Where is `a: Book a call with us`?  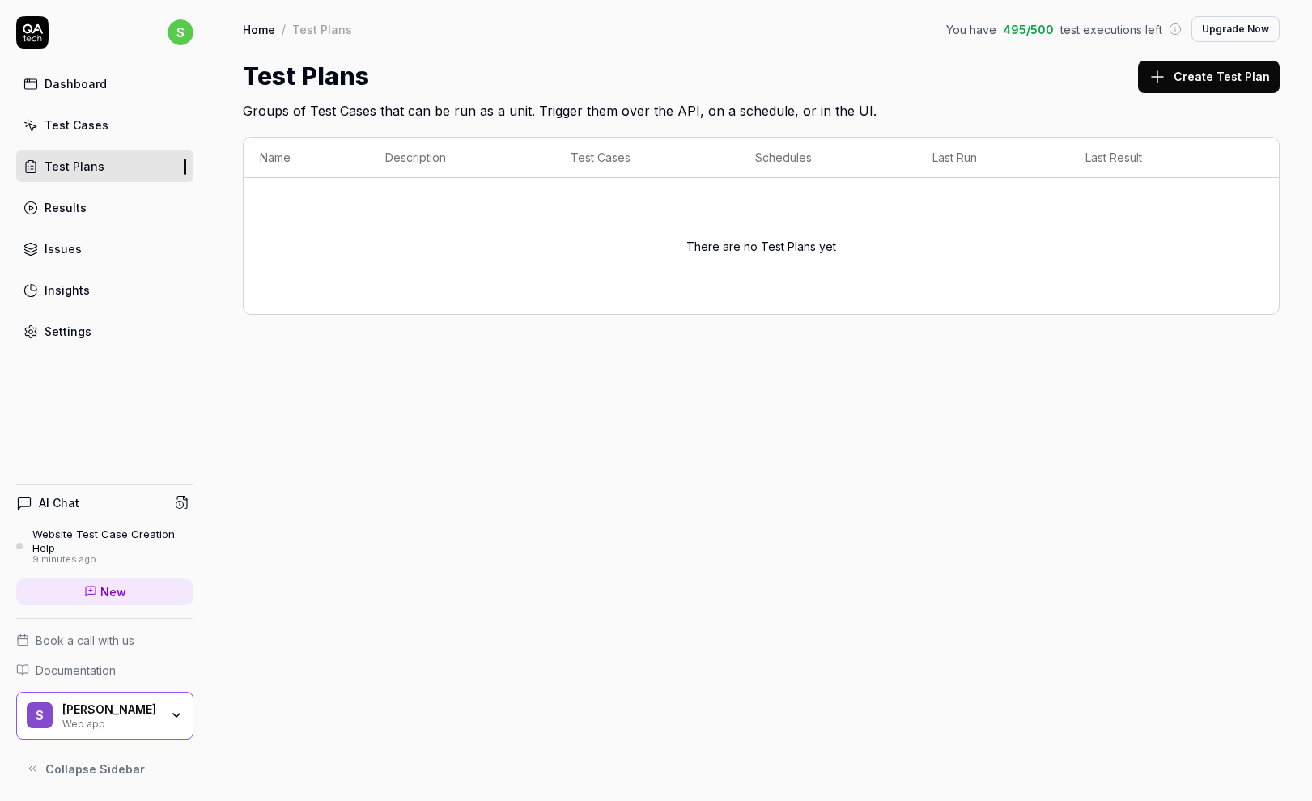 a: Book a call with us is located at coordinates (104, 640).